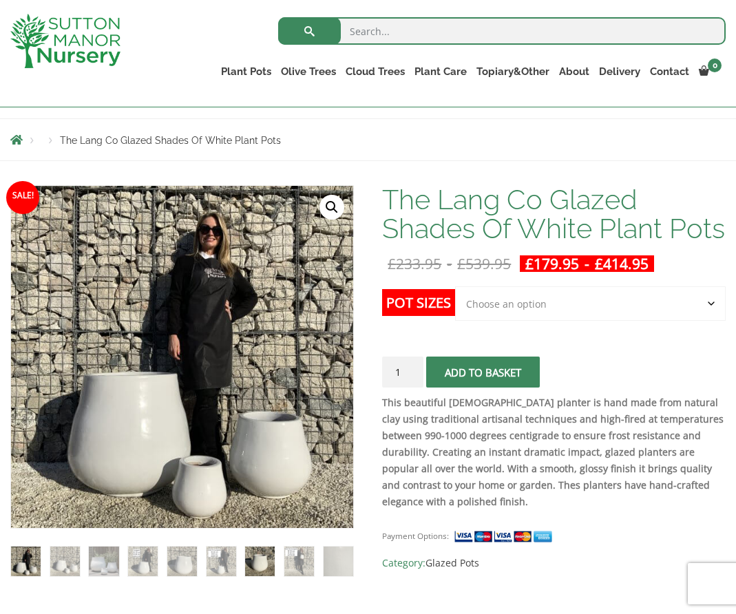 The width and height of the screenshot is (736, 614). What do you see at coordinates (103, 561) in the screenshot?
I see `img: The Lang Co Glazed Shades Of White Plant Pots - Image 3` at bounding box center [103, 561].